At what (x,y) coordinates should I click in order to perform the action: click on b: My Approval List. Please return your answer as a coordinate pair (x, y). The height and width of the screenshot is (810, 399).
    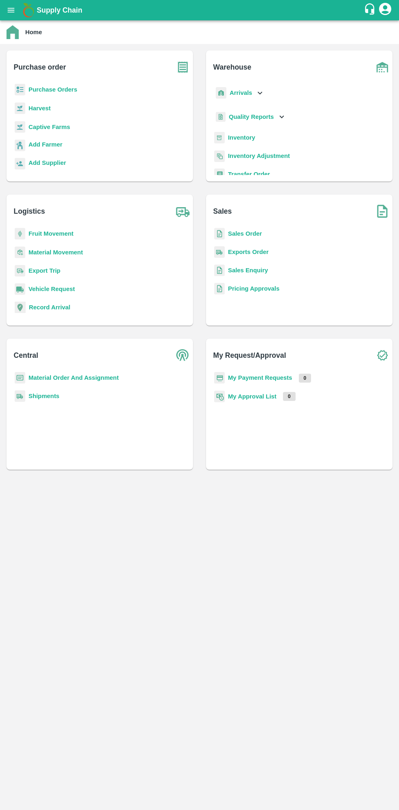
    Looking at the image, I should click on (252, 396).